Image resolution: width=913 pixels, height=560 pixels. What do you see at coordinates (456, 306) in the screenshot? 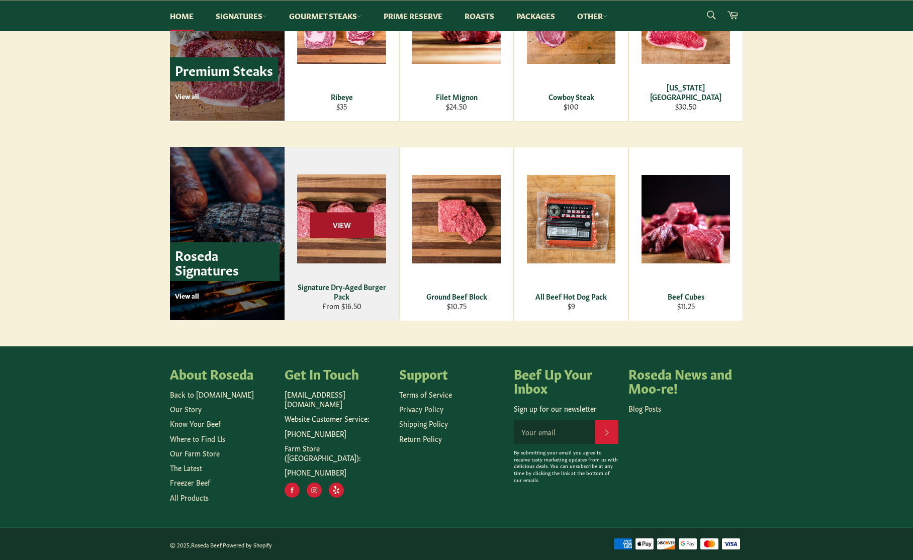
I see `div: $10.75` at bounding box center [456, 306].